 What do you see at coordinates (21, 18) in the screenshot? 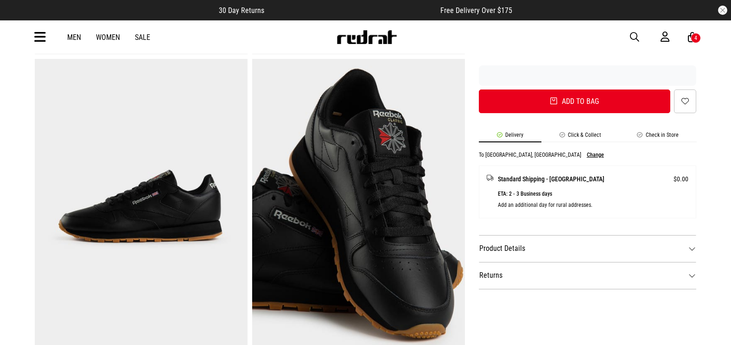
I see `button: Open LiveChat chat widget` at bounding box center [21, 18].